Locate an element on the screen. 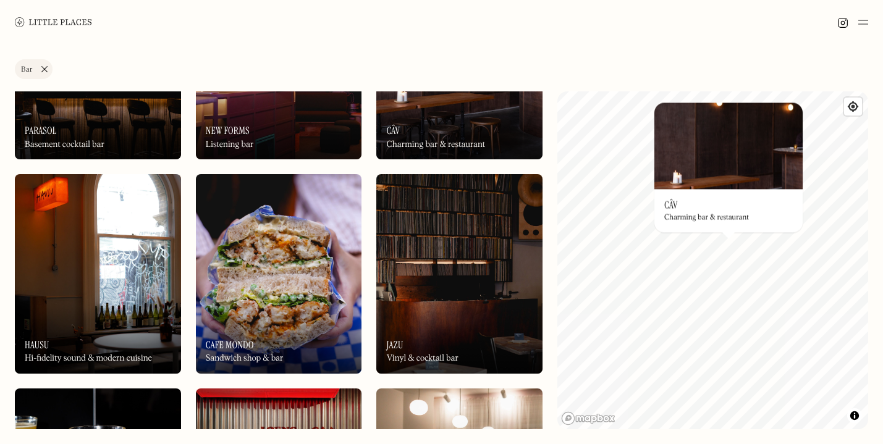 This screenshot has height=444, width=883. div: Bar is located at coordinates (27, 70).